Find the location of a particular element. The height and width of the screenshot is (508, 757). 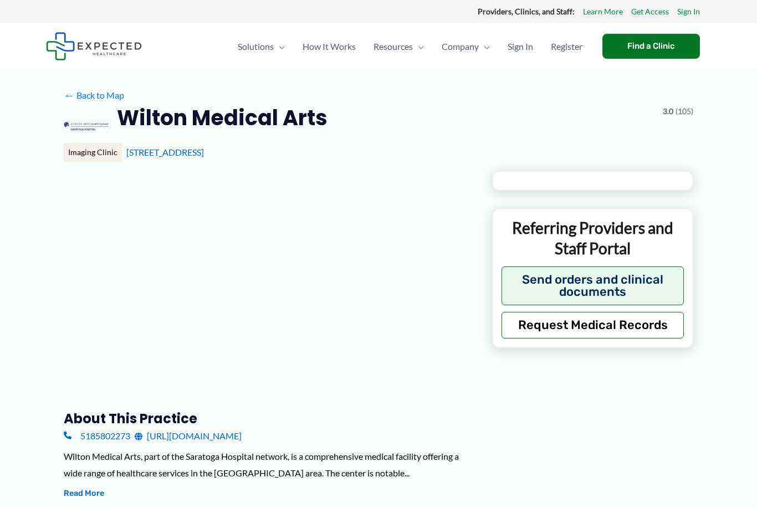

span: Register is located at coordinates (567, 47).